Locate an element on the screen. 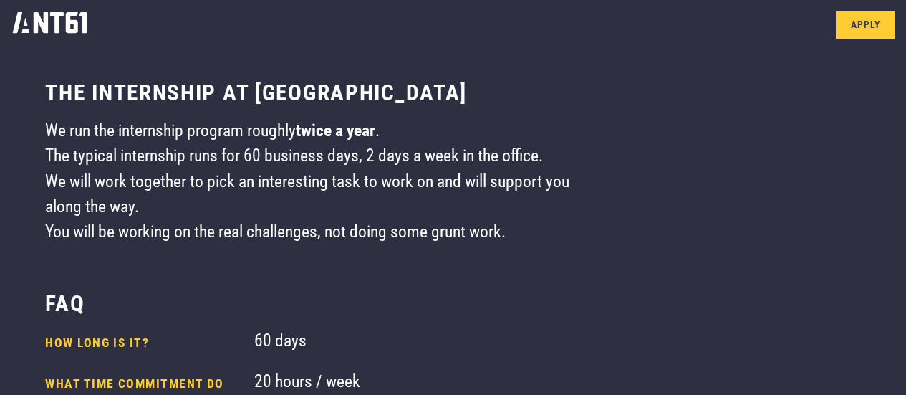  a: Apply is located at coordinates (865, 25).